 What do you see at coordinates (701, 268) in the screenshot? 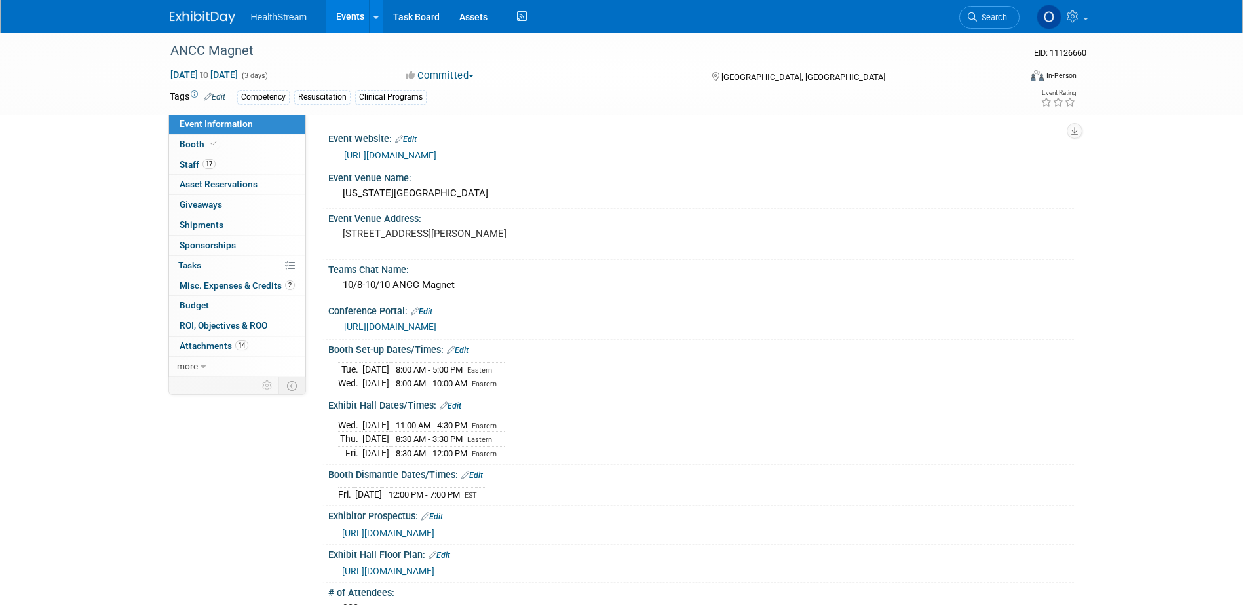
I see `div: Teams Chat Name:` at bounding box center [701, 268].